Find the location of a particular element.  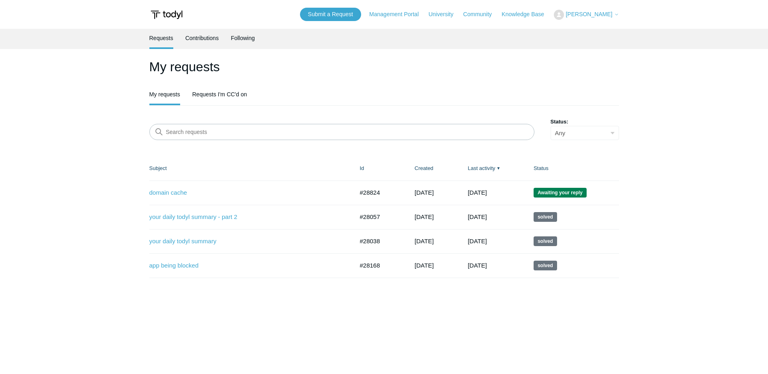

td: #28038 is located at coordinates (379, 241).